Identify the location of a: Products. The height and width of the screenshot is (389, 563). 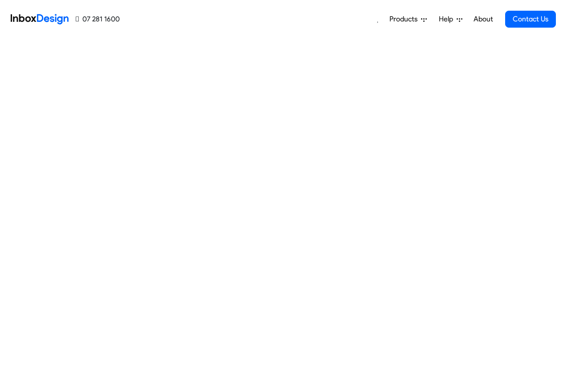
(408, 19).